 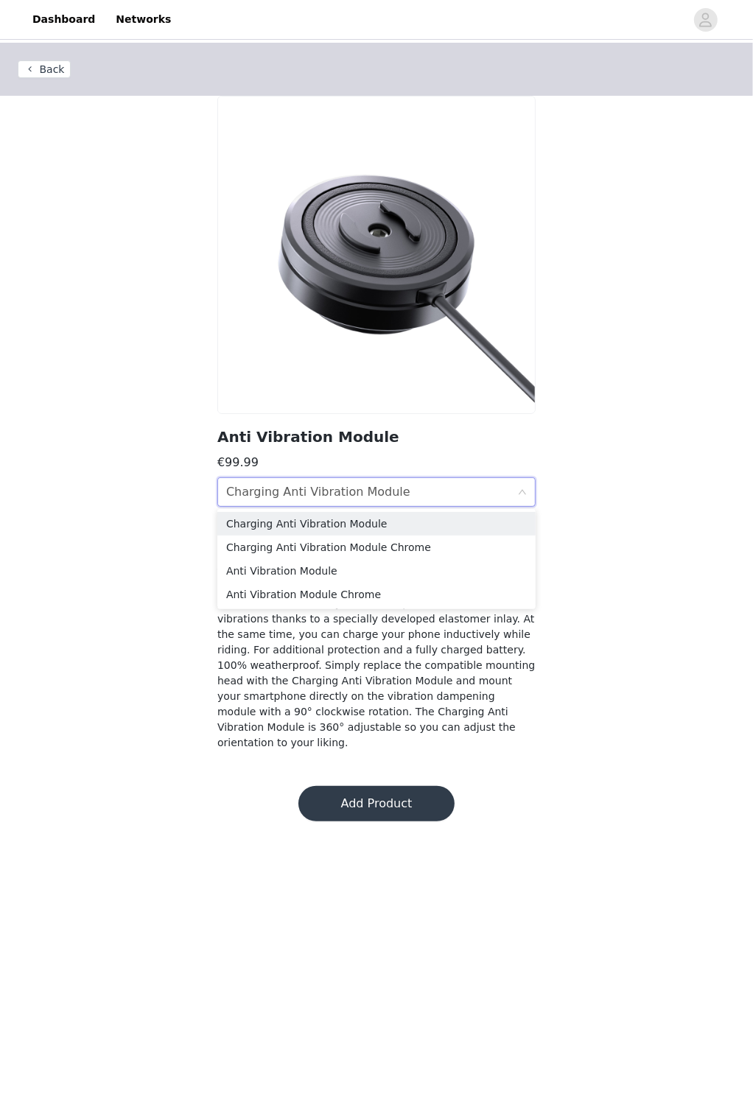 I want to click on div: Anti Vibration Module Chrome, so click(x=376, y=595).